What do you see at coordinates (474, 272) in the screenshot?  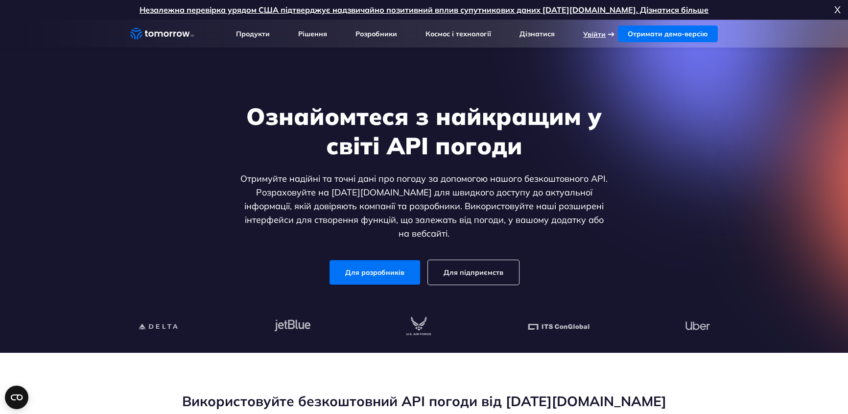 I see `font: Для підприємств` at bounding box center [474, 272].